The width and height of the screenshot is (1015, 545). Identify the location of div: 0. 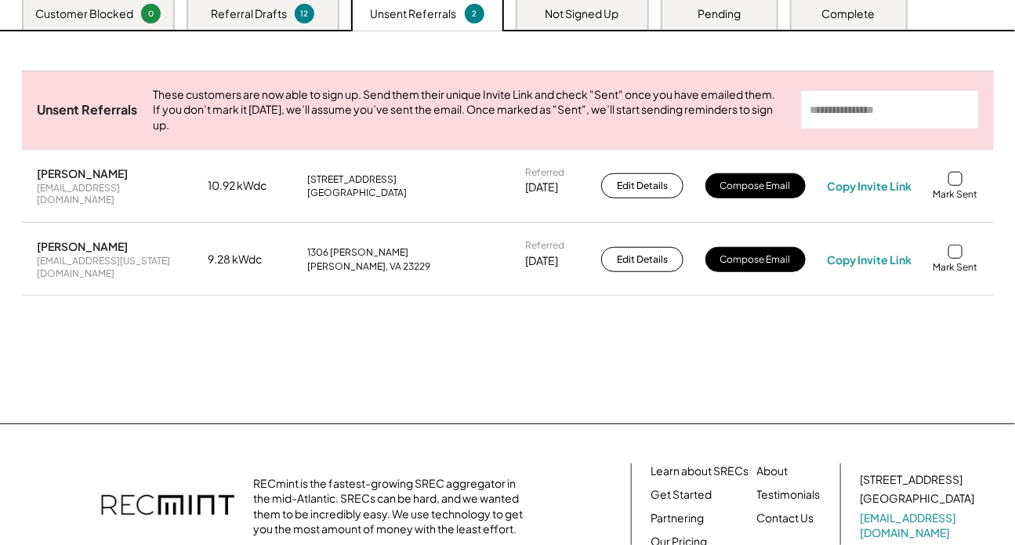
(151, 13).